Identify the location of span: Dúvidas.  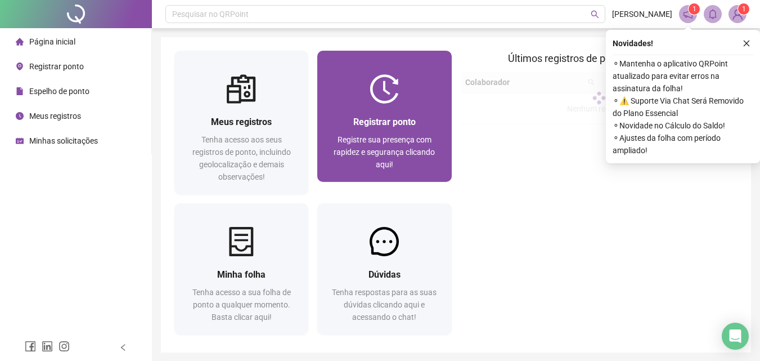
(384, 274).